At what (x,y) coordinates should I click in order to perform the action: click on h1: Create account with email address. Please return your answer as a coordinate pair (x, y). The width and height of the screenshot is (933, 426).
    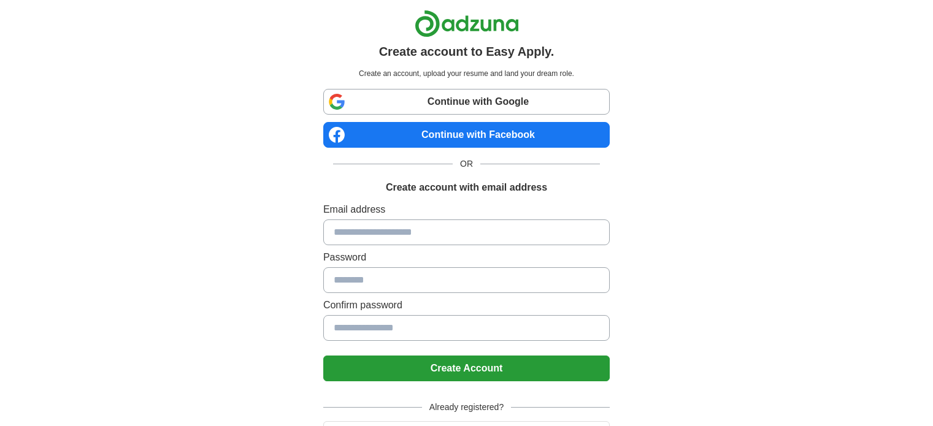
    Looking at the image, I should click on (466, 188).